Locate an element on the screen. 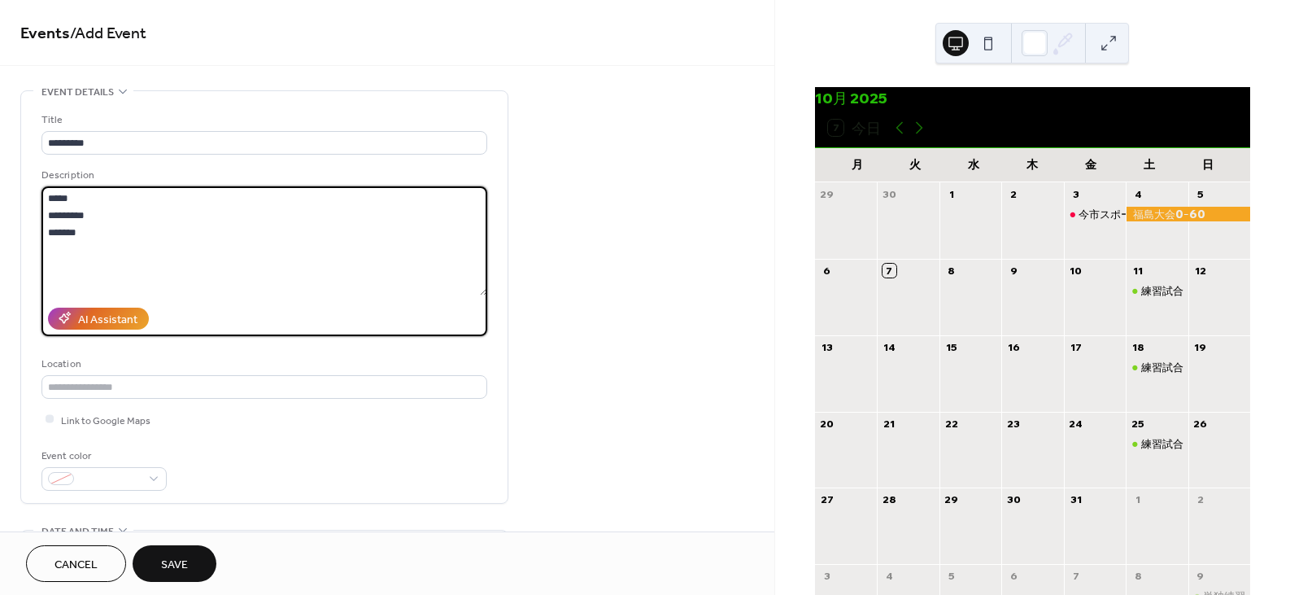 The width and height of the screenshot is (1290, 595). div: 14 is located at coordinates (889, 347).